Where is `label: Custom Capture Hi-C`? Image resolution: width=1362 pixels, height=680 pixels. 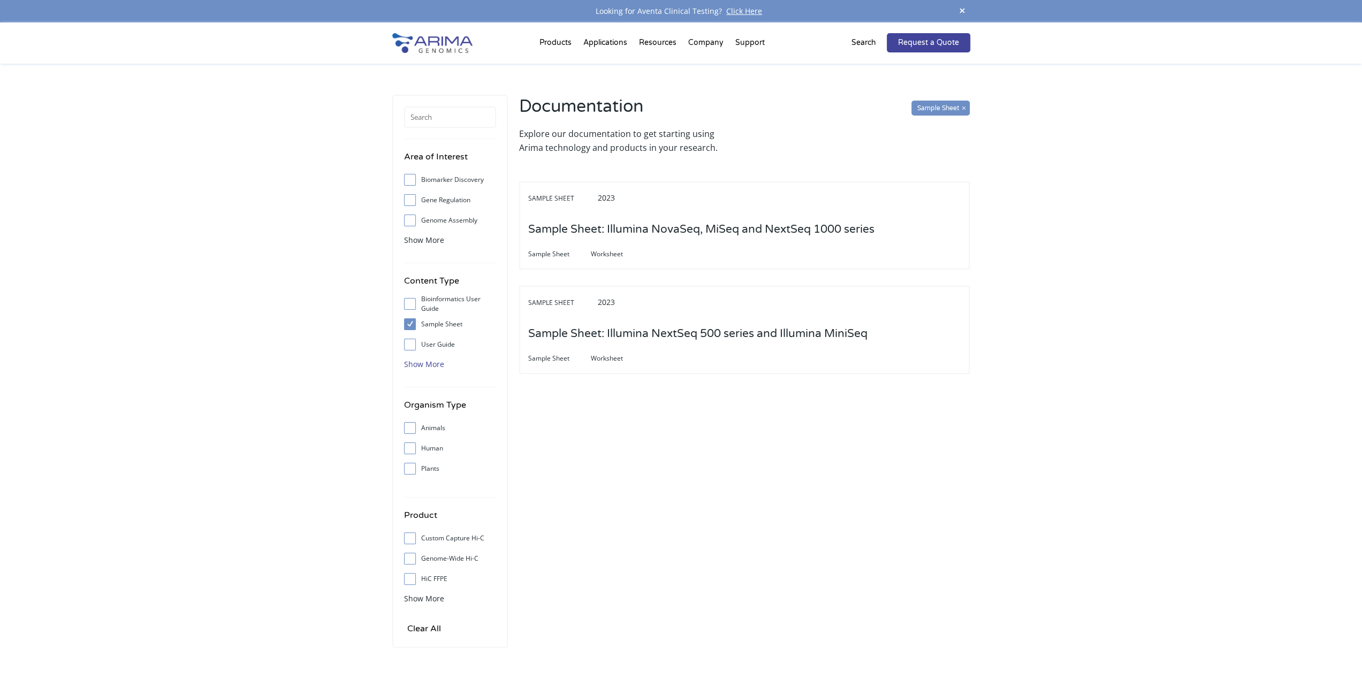 label: Custom Capture Hi-C is located at coordinates (450, 539).